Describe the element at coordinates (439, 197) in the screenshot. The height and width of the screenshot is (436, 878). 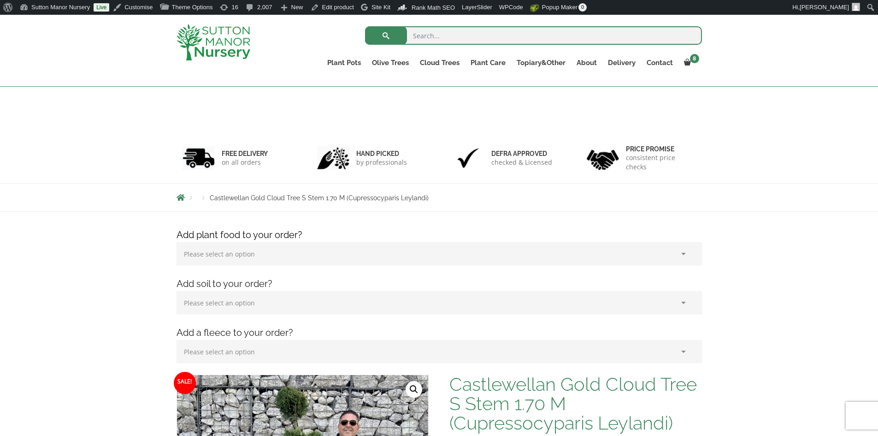
I see `nav: Breadcrumbs` at that location.